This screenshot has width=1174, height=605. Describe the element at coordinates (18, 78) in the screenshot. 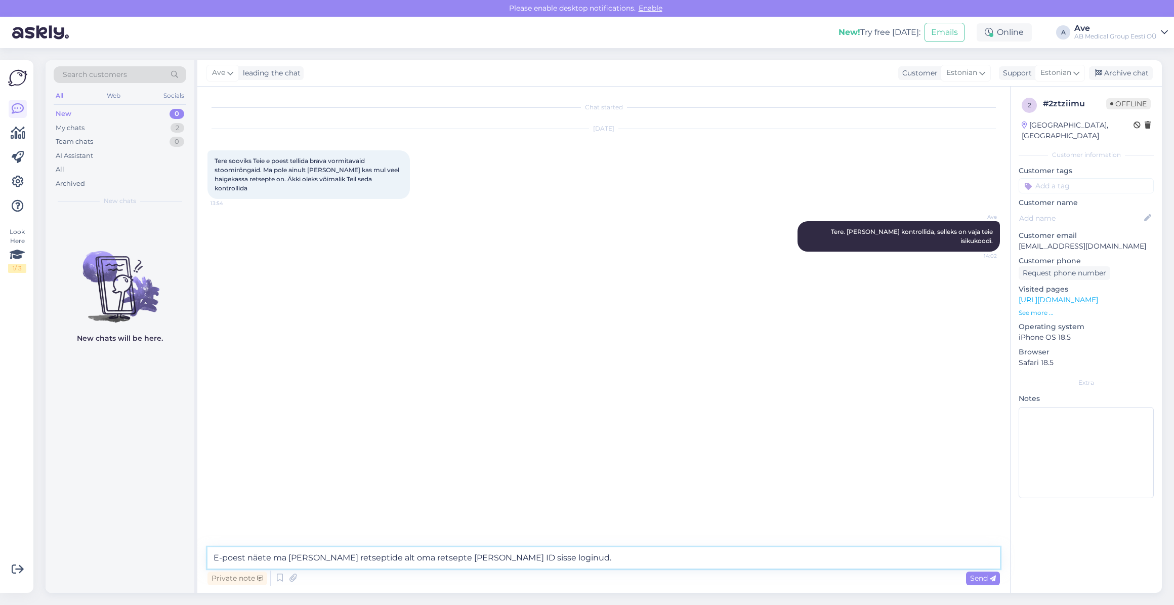

I see `img: Askly Logo` at that location.